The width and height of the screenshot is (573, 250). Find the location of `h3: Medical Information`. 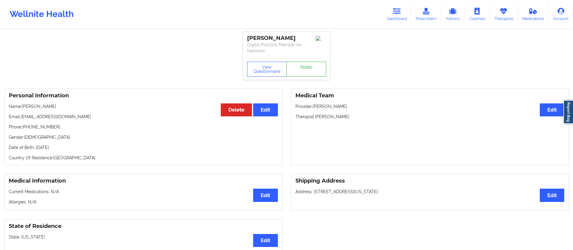

h3: Medical Information is located at coordinates (143, 181).